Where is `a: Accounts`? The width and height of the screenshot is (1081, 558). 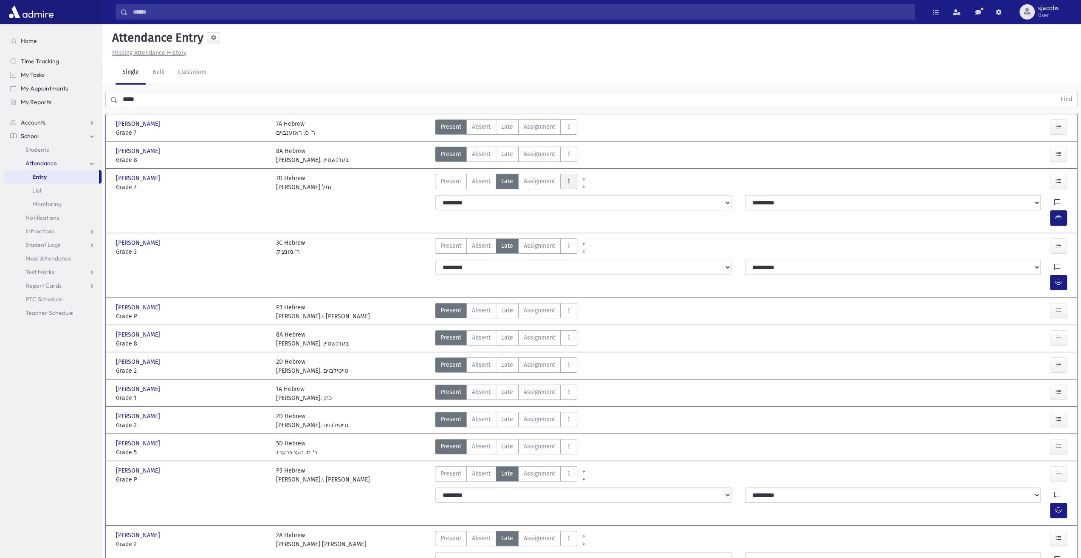
a: Accounts is located at coordinates (52, 122).